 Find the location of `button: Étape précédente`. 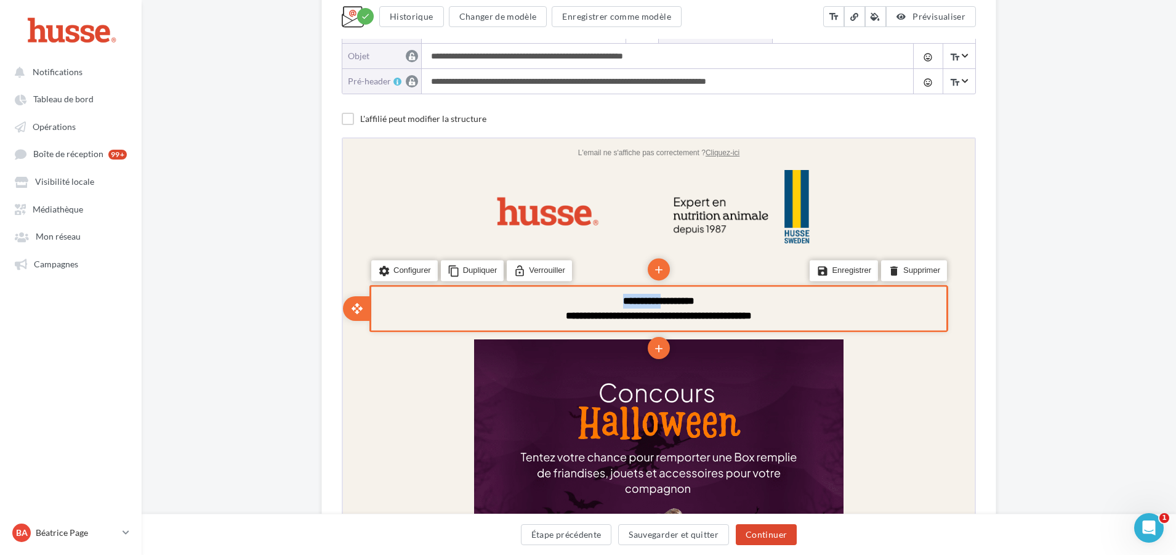

button: Étape précédente is located at coordinates (567, 535).